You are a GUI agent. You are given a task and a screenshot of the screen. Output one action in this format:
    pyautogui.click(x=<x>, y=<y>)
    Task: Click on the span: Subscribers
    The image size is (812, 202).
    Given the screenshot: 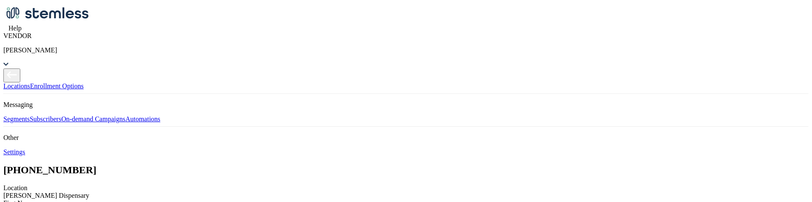 What is the action you would take?
    pyautogui.click(x=45, y=119)
    